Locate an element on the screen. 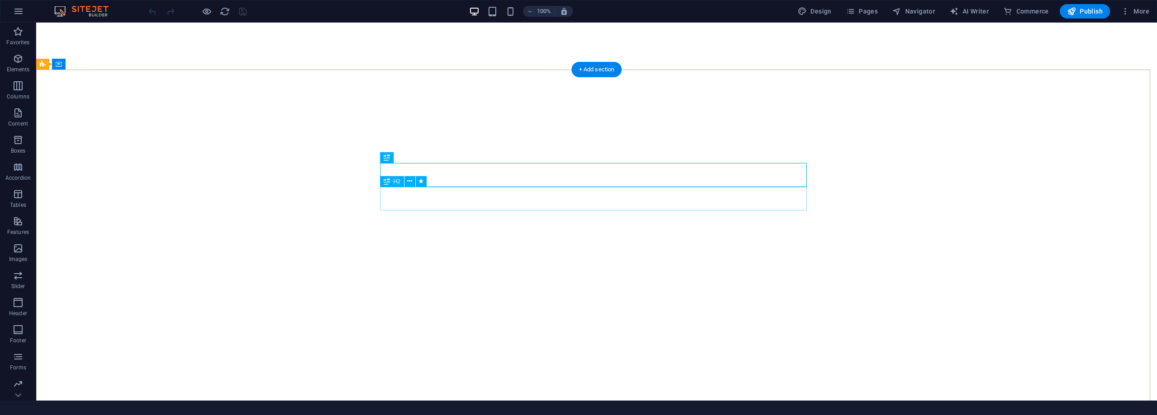  h6: 100% is located at coordinates (544, 11).